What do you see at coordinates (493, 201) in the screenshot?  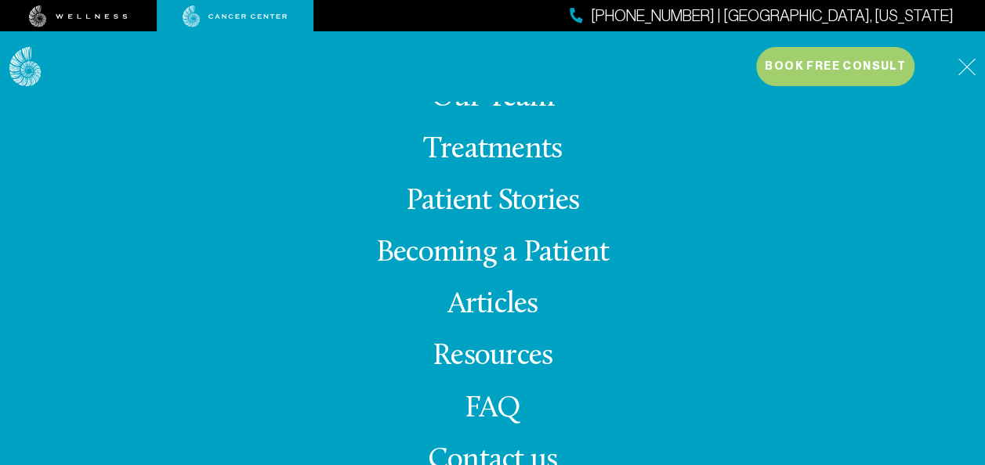 I see `a: Patient Stories` at bounding box center [493, 201].